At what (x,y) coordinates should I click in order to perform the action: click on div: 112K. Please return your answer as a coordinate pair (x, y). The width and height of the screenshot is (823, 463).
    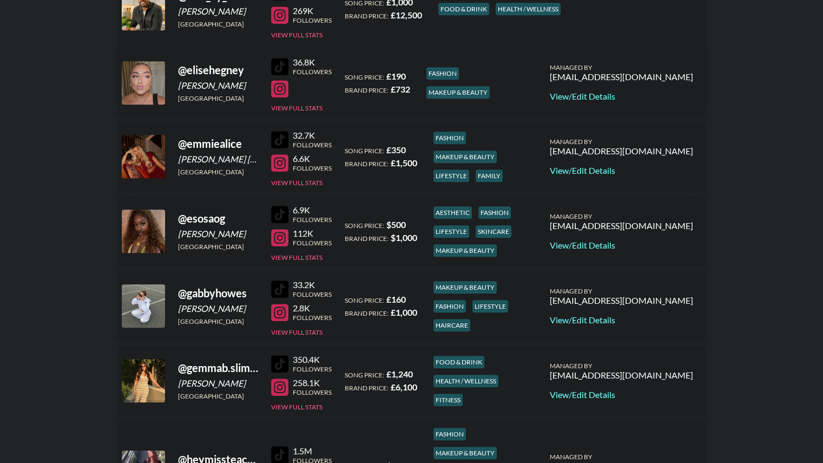
    Looking at the image, I should click on (312, 233).